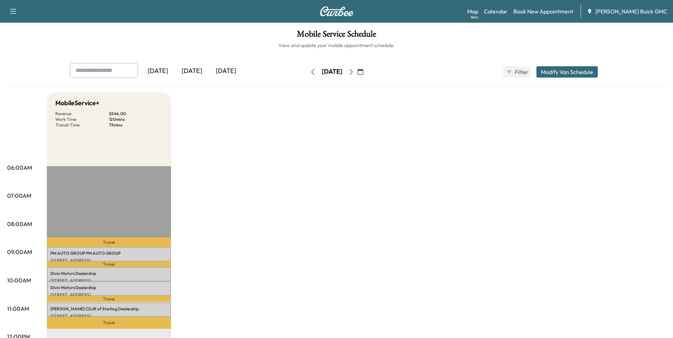 Image resolution: width=673 pixels, height=338 pixels. I want to click on a: MapBeta, so click(472, 11).